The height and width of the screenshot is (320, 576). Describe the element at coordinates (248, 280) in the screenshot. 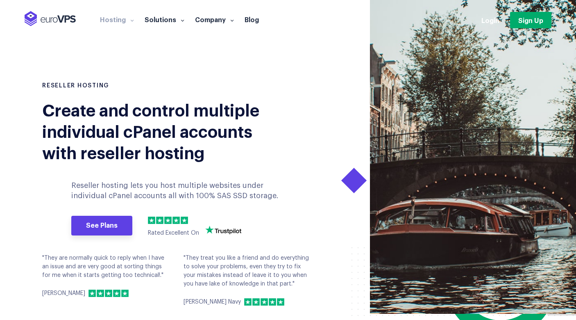

I see `div: "They treat you like a friend and do everything to solve your problems, even they try to fix your...` at that location.